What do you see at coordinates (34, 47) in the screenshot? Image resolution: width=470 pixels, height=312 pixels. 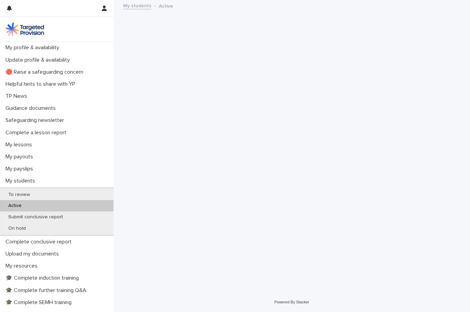 I see `p: My profile & availability` at bounding box center [34, 47].